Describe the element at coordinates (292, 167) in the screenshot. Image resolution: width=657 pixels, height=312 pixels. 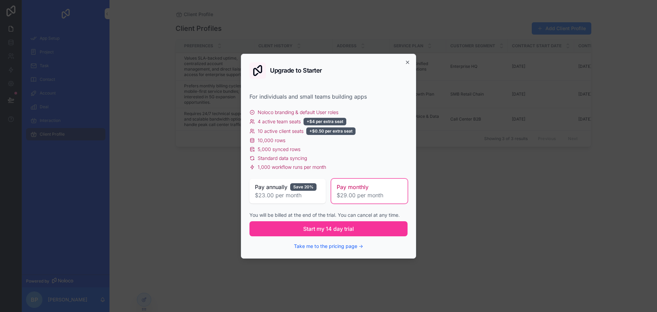
I see `span: 1,000 workflow runs per month` at that location.